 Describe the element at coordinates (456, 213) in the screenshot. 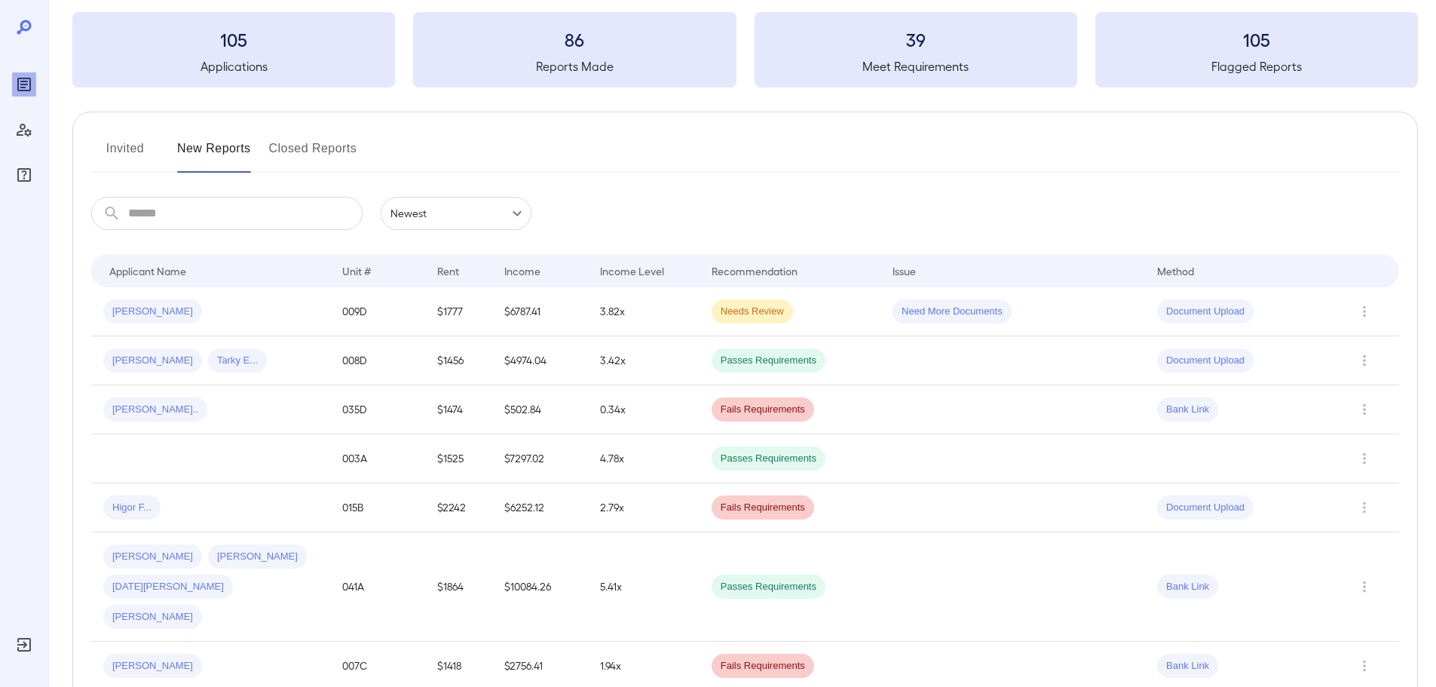

I see `div: Newest` at that location.